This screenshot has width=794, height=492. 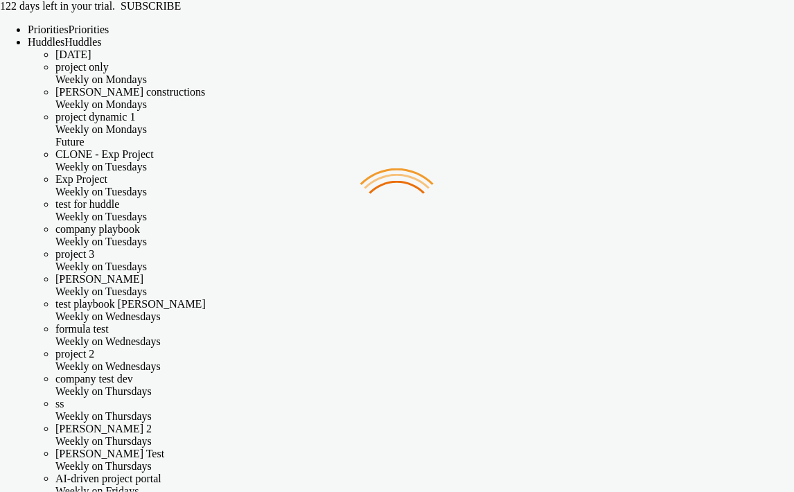 I want to click on span: ss, so click(x=60, y=403).